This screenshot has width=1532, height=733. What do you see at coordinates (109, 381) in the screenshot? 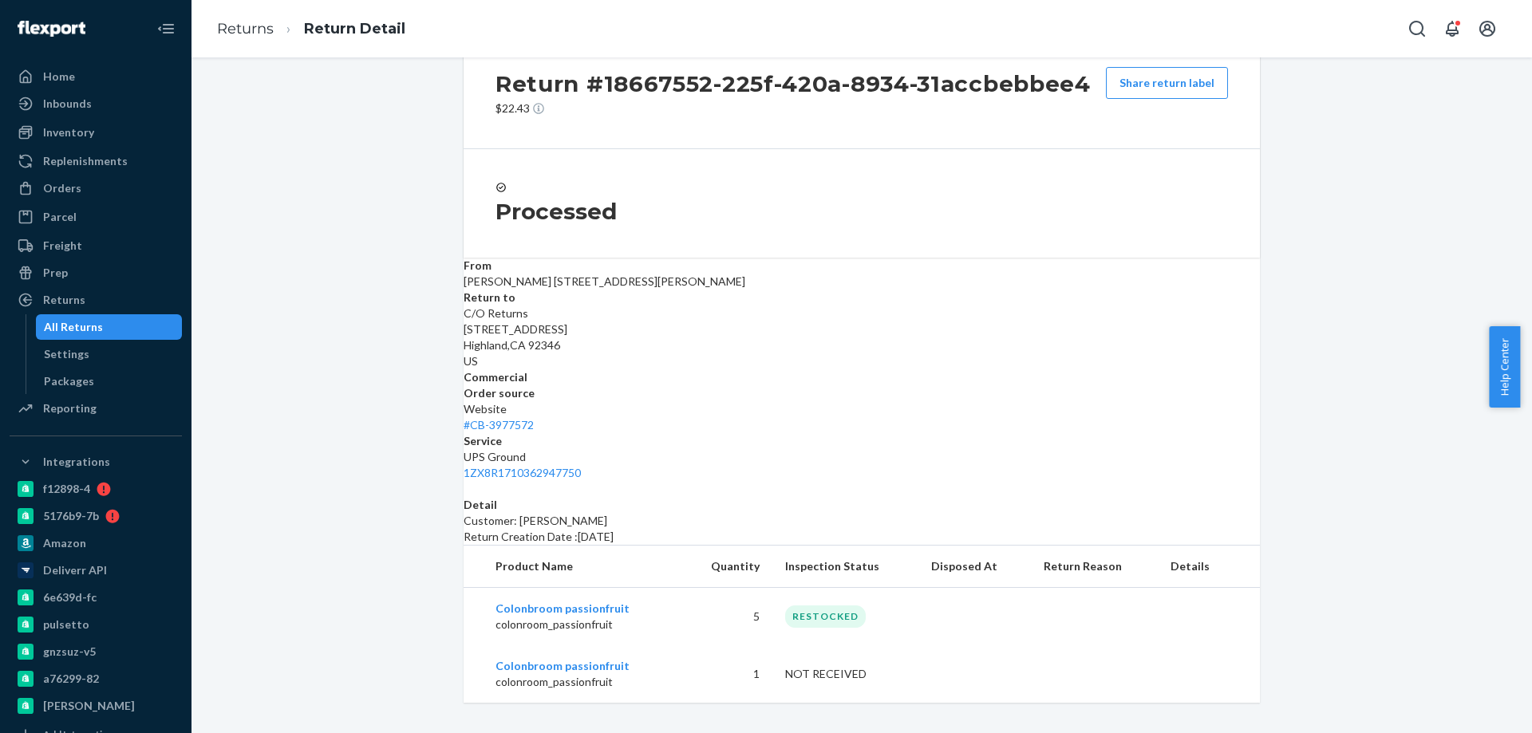
I see `a: Packages` at bounding box center [109, 381].